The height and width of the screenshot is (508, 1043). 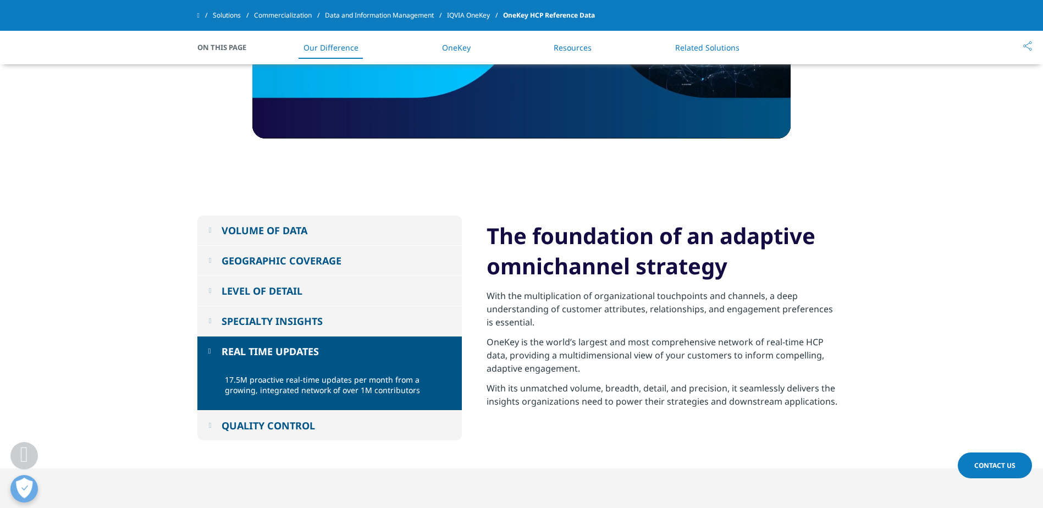 I want to click on button: GEOGRAPHIC COVERAGE, so click(x=329, y=261).